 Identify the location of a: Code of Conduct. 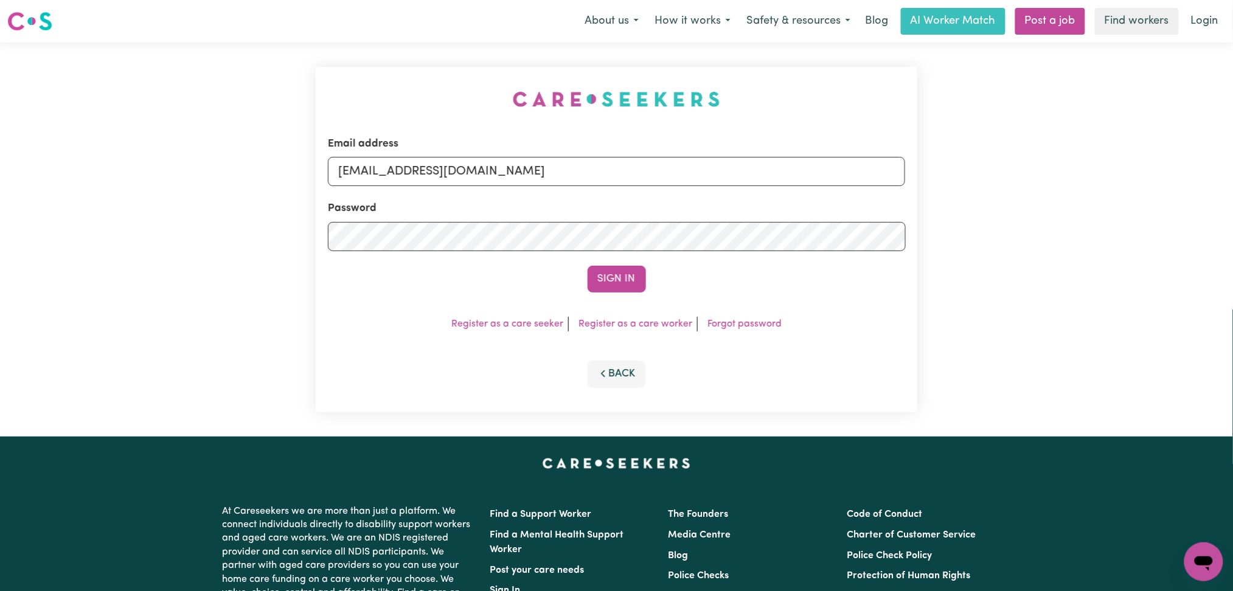
(885, 515).